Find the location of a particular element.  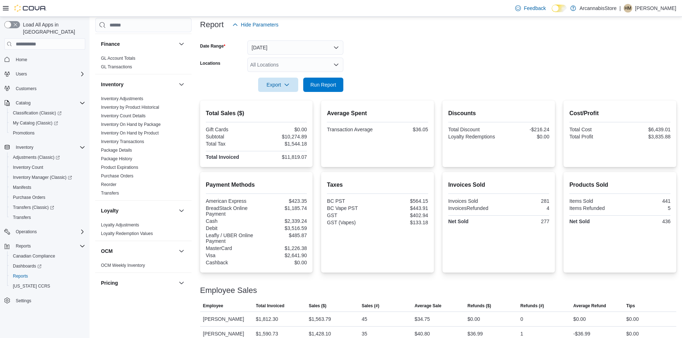

span: Promotions is located at coordinates (24, 133).